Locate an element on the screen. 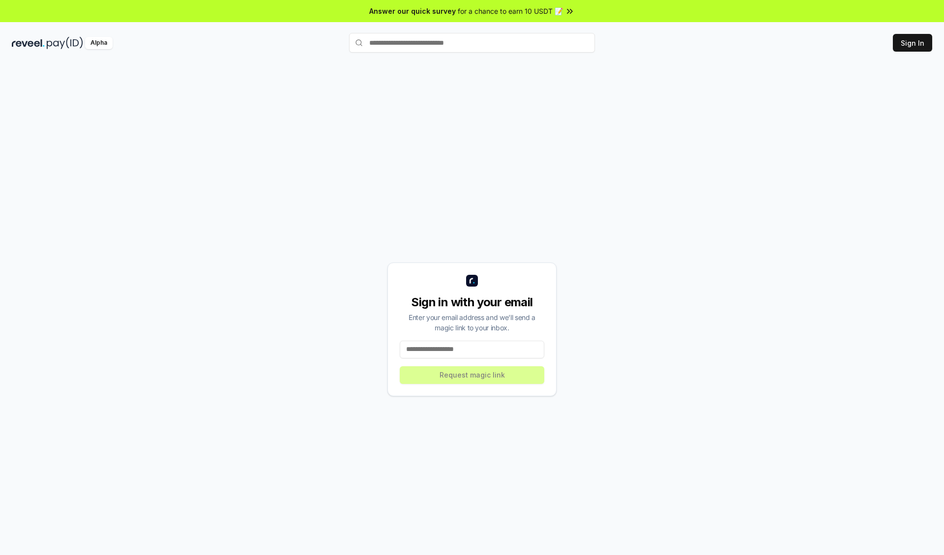 The height and width of the screenshot is (555, 944). img: logo_small is located at coordinates (472, 281).